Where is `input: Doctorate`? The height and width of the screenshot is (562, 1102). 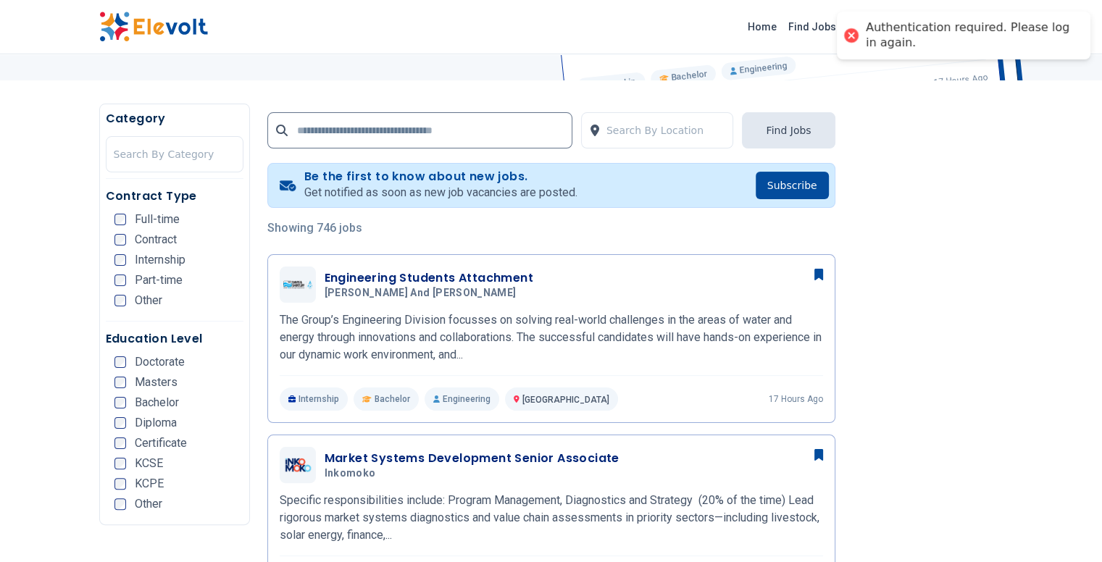
input: Doctorate is located at coordinates (120, 362).